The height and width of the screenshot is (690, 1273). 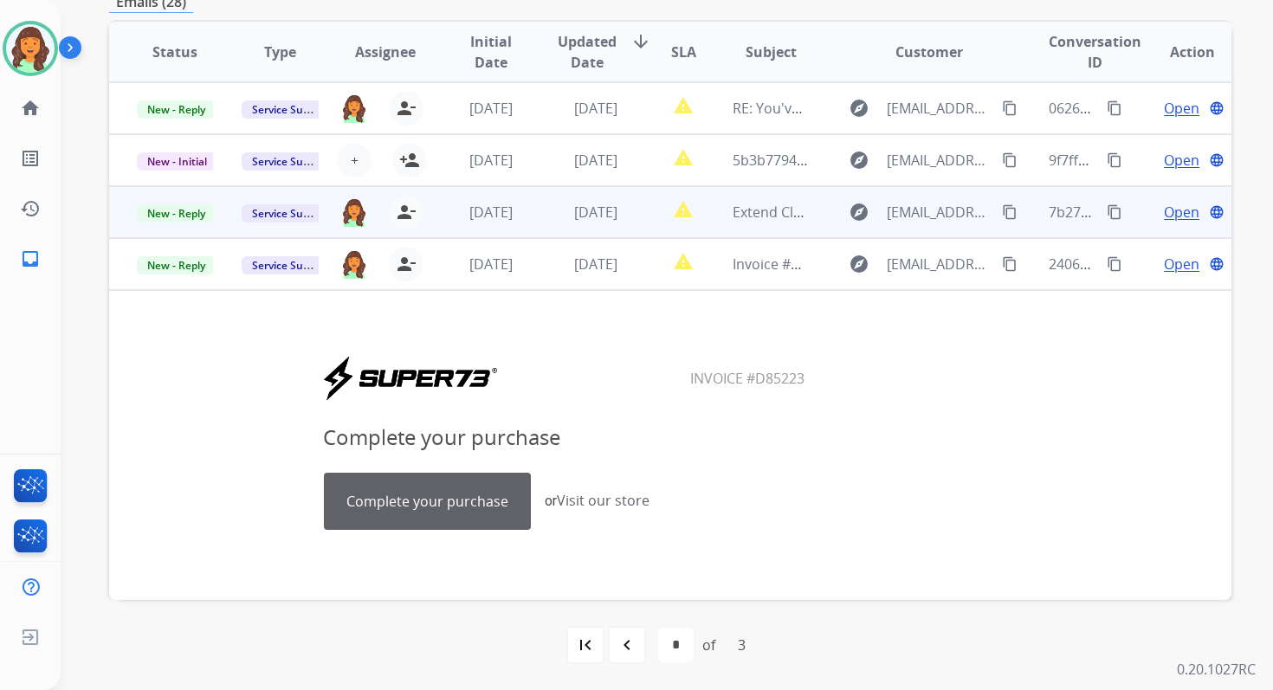 What do you see at coordinates (30, 259) in the screenshot?
I see `mat-icon: inbox` at bounding box center [30, 259].